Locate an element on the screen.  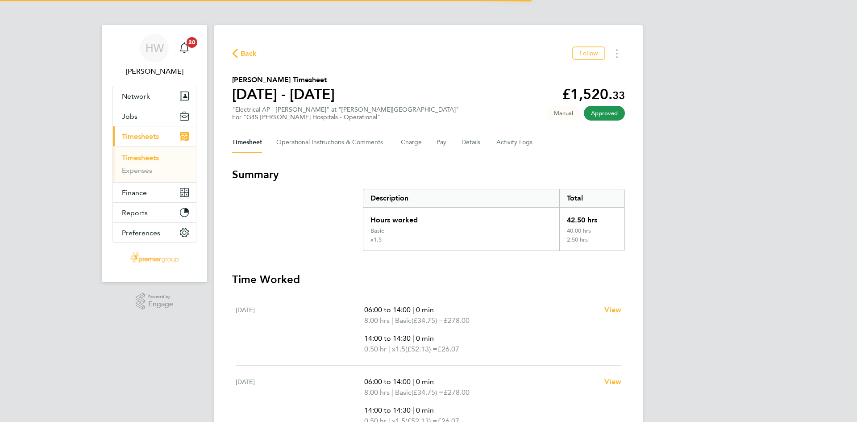
button: Jobs is located at coordinates (155, 116).